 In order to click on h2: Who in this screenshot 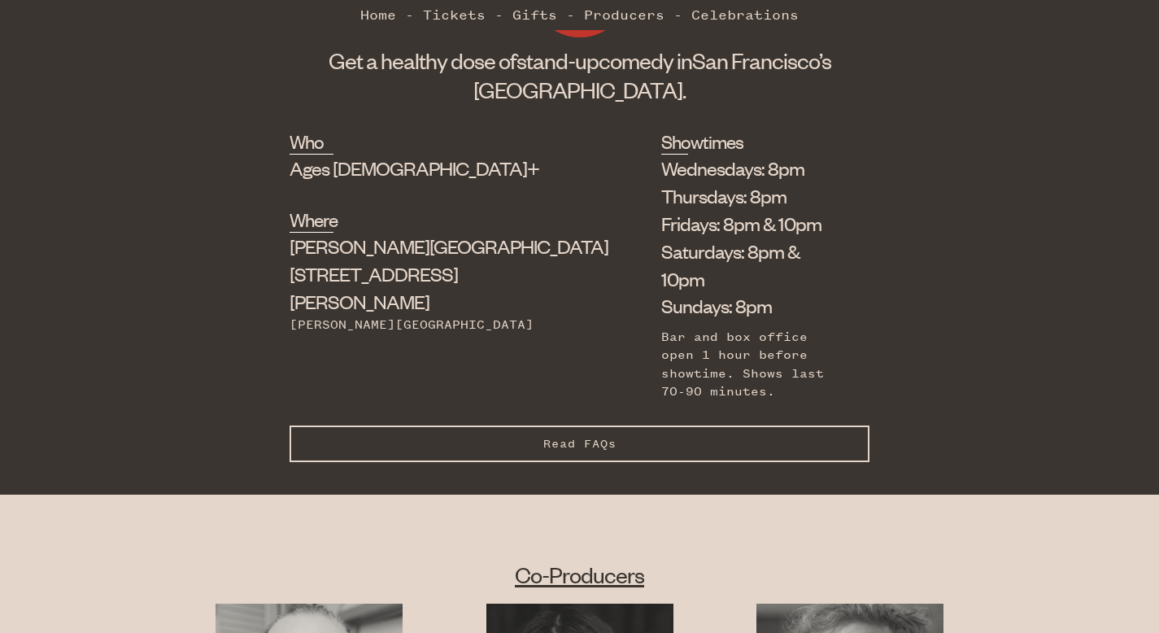, I will do `click(311, 141)`.